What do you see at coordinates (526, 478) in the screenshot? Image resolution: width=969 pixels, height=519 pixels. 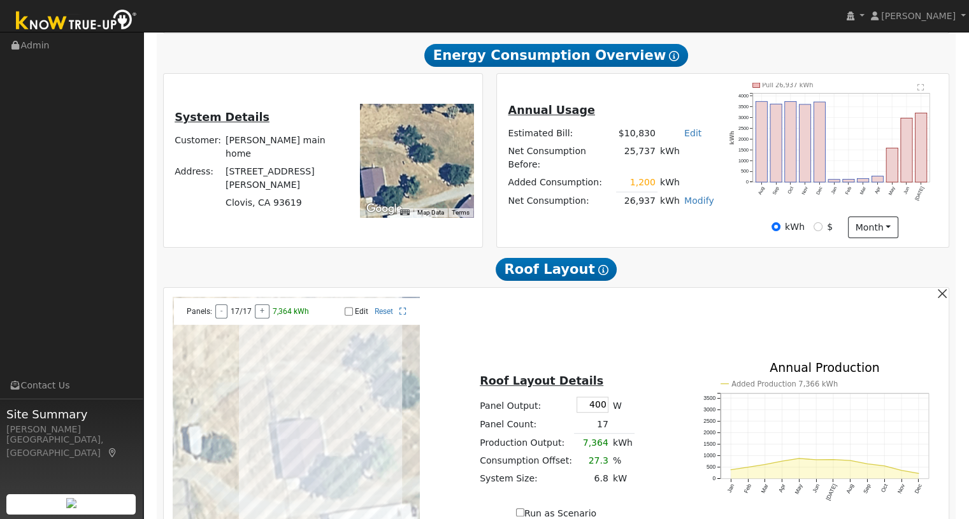 I see `td: System Size:` at bounding box center [526, 478].